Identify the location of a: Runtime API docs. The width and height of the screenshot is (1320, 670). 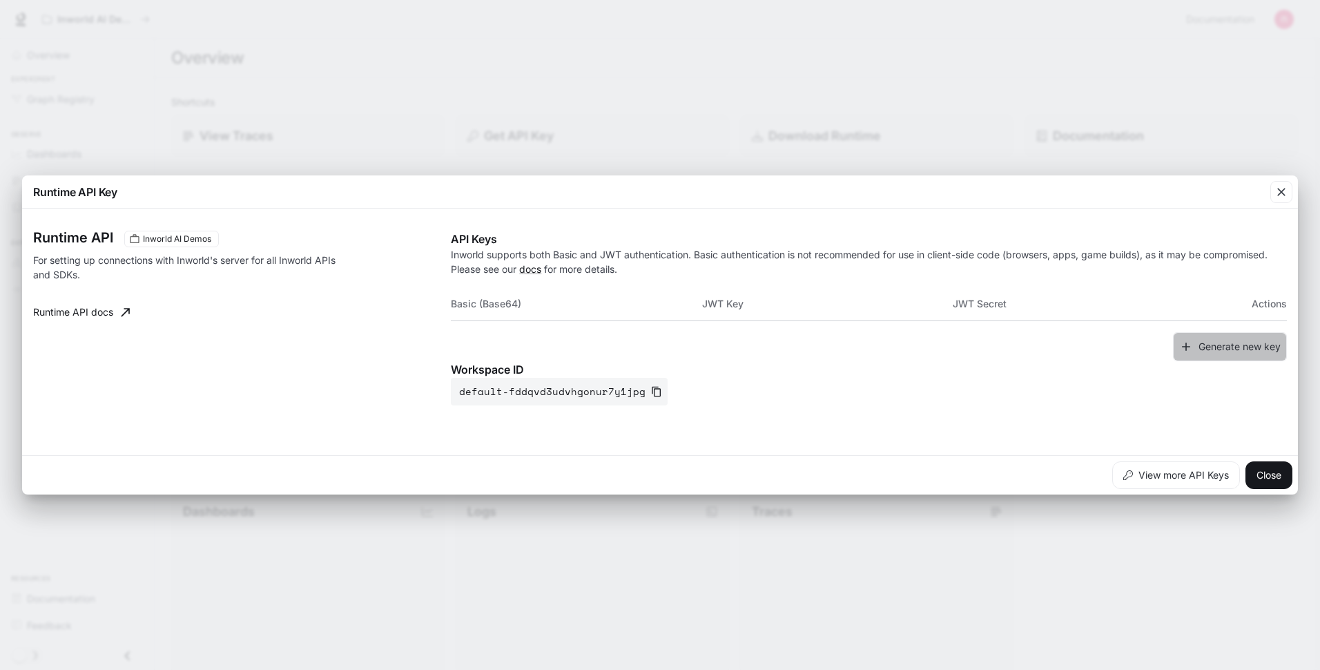
(81, 312).